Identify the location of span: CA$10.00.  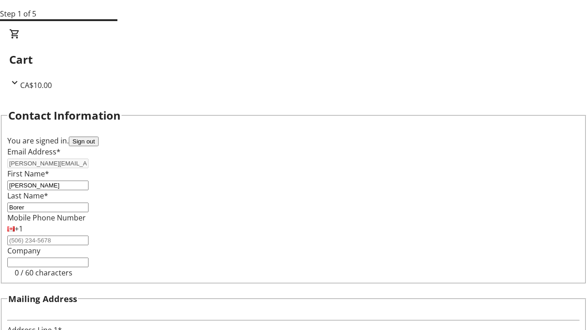
(36, 85).